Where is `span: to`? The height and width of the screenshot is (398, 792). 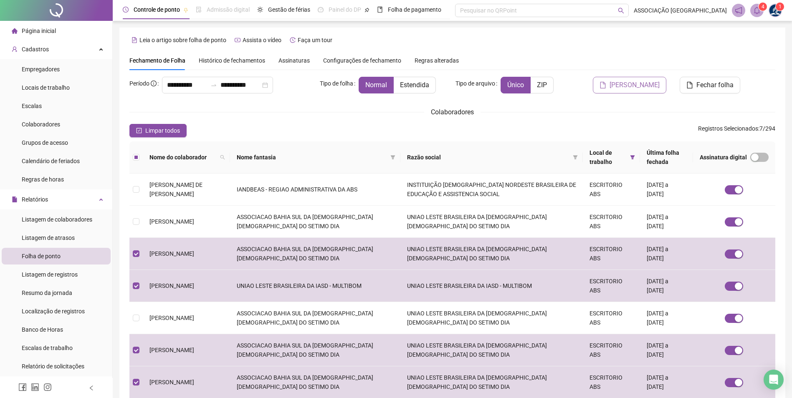 span: to is located at coordinates (214, 85).